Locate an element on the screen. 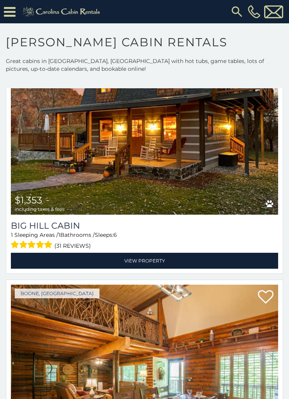  span: 6 is located at coordinates (115, 235).